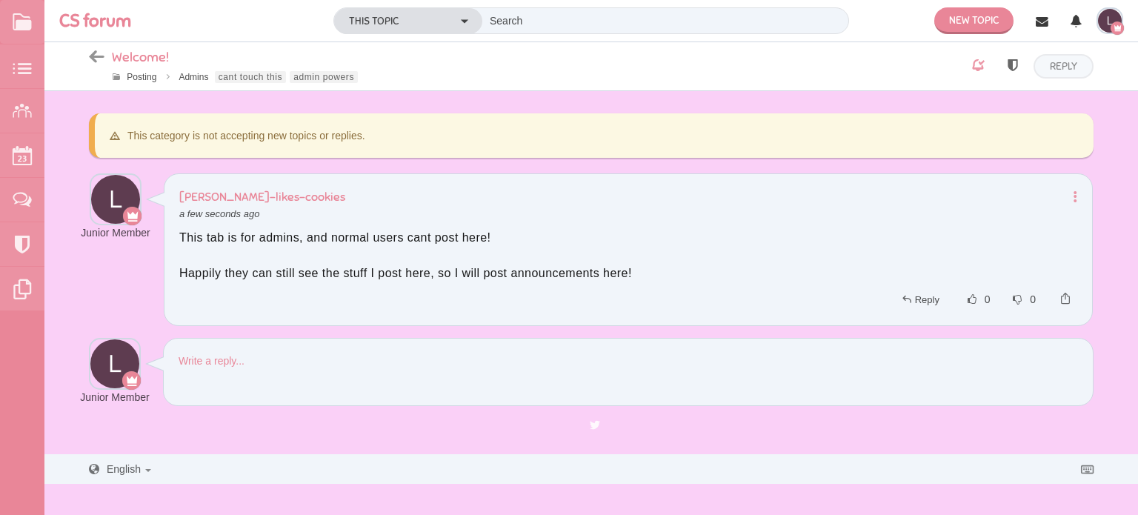  Describe the element at coordinates (251, 77) in the screenshot. I see `span: cant touch this` at that location.